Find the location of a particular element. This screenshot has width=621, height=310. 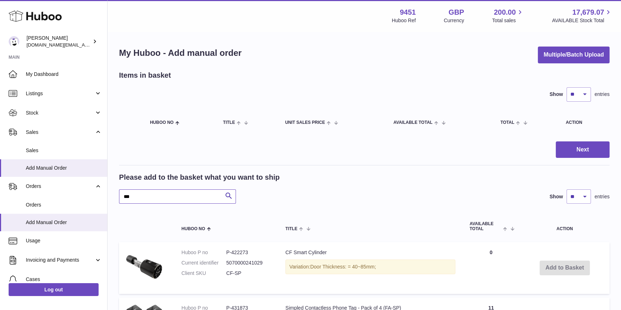

span: Cases is located at coordinates (64, 280).